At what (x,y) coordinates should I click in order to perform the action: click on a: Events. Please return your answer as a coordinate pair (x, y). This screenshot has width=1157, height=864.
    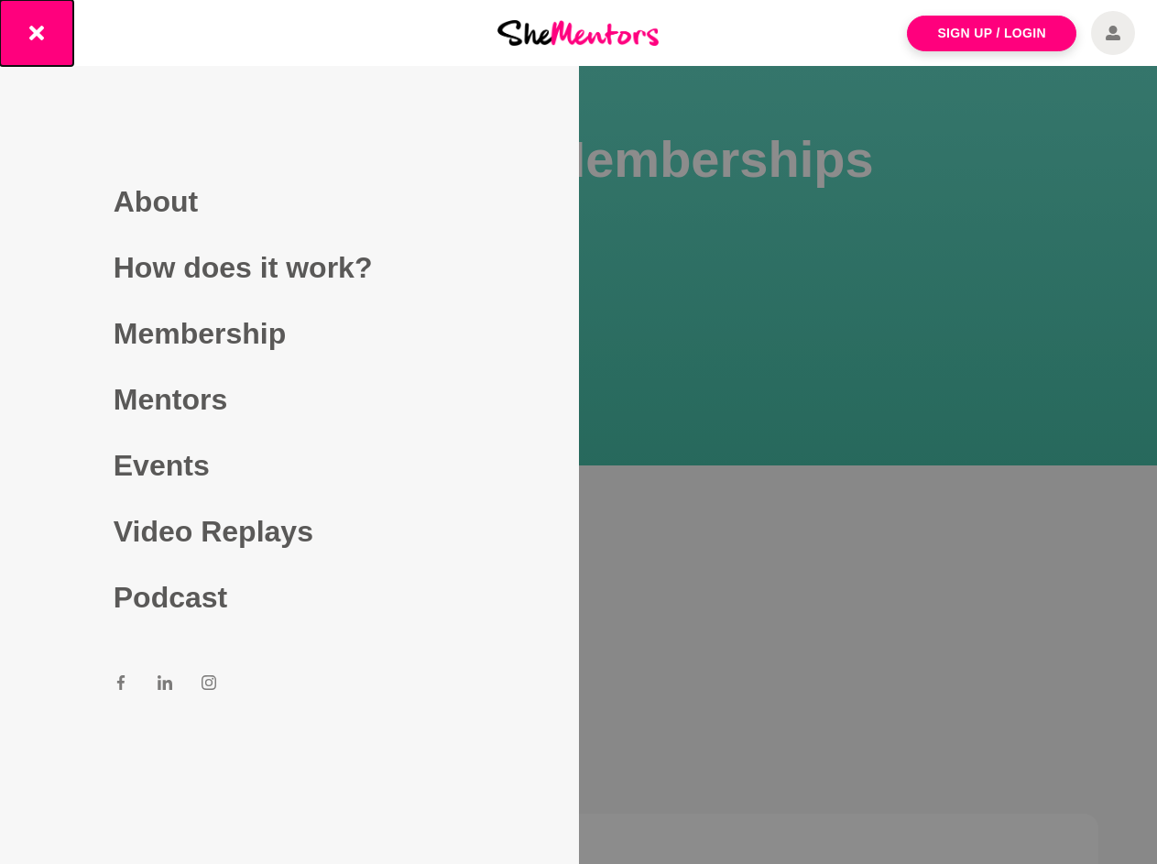
    Looking at the image, I should click on (289, 465).